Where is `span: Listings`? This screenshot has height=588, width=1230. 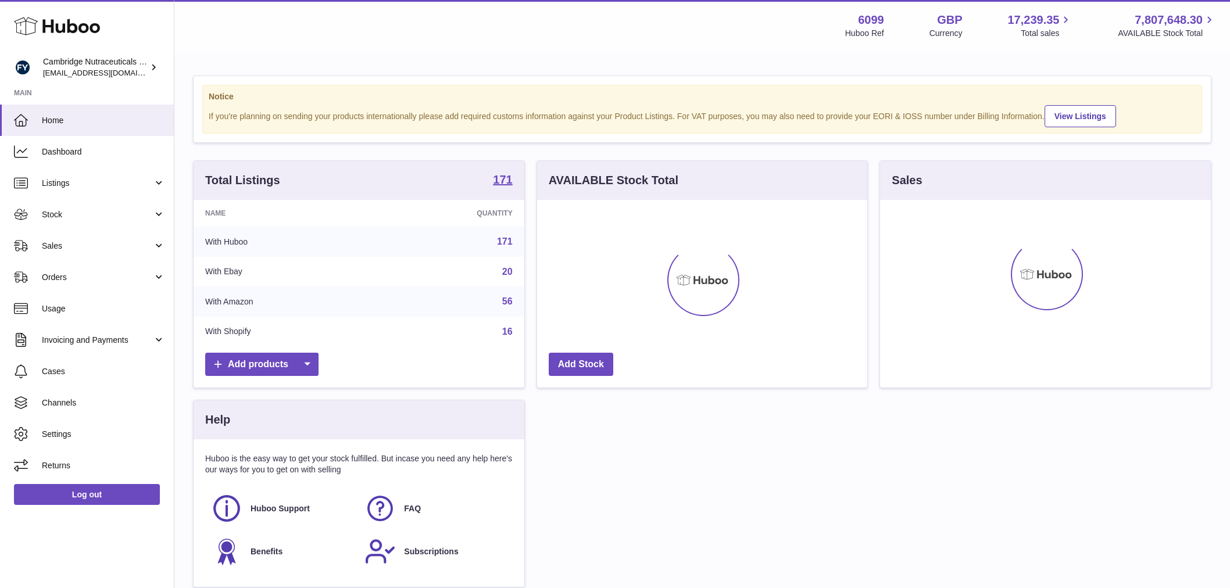
span: Listings is located at coordinates (97, 183).